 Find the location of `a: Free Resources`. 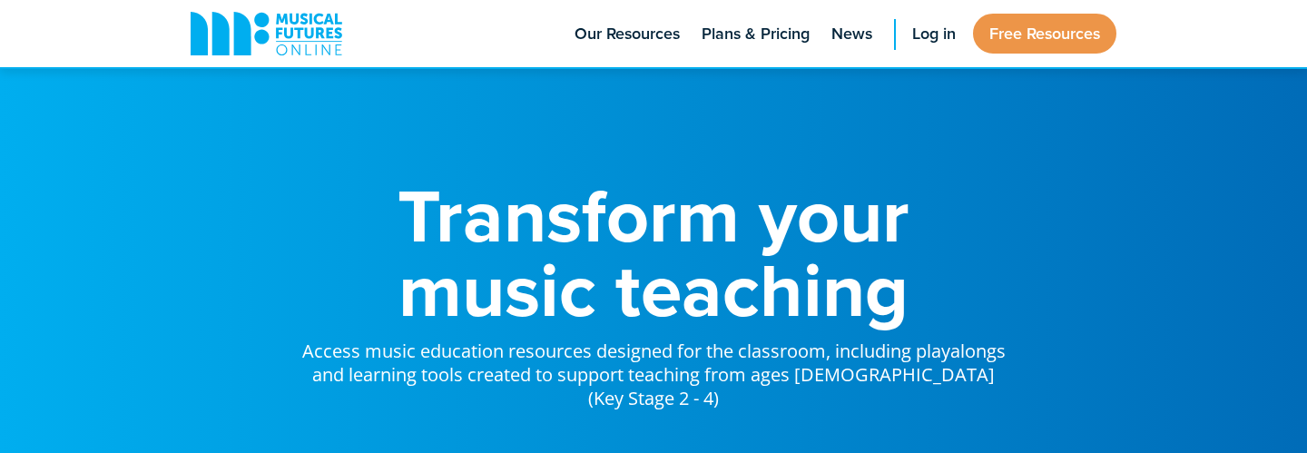

a: Free Resources is located at coordinates (1045, 34).